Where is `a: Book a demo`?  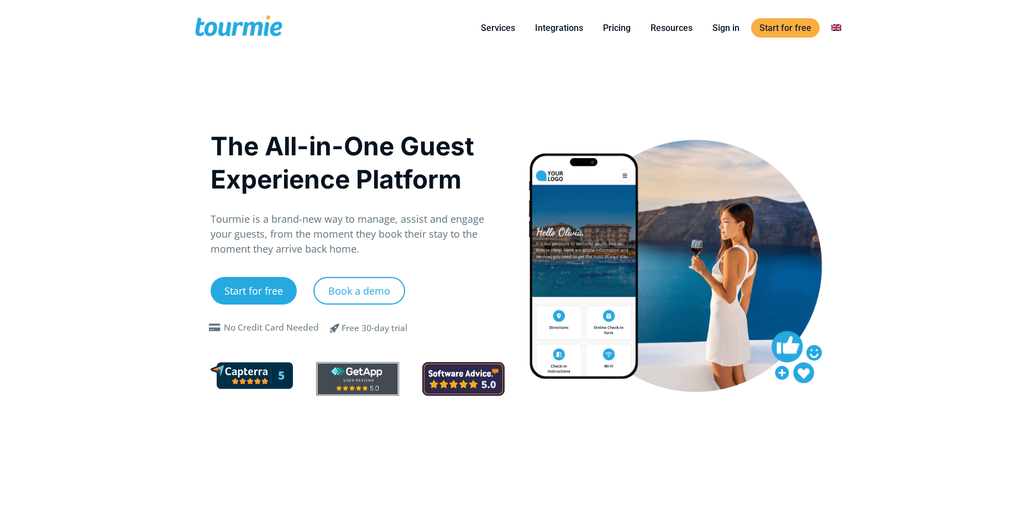
a: Book a demo is located at coordinates (359, 291).